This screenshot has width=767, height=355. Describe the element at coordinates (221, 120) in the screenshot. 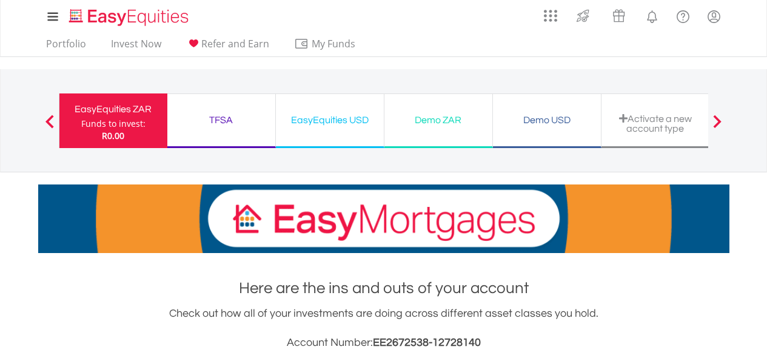

I see `div: TFSA` at that location.